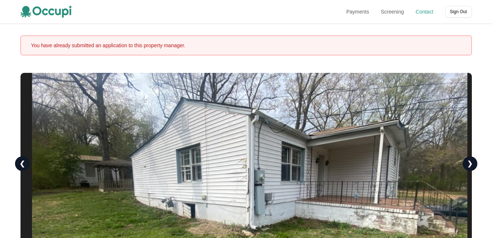 The height and width of the screenshot is (238, 492). I want to click on button: Sign Out, so click(458, 12).